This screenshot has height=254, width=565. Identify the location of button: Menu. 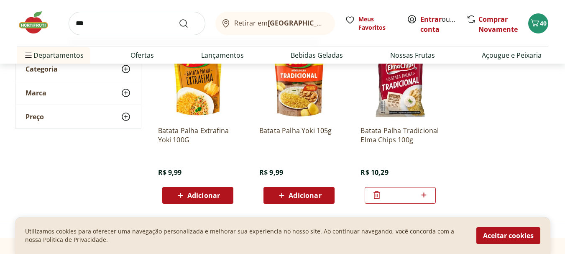
(28, 55).